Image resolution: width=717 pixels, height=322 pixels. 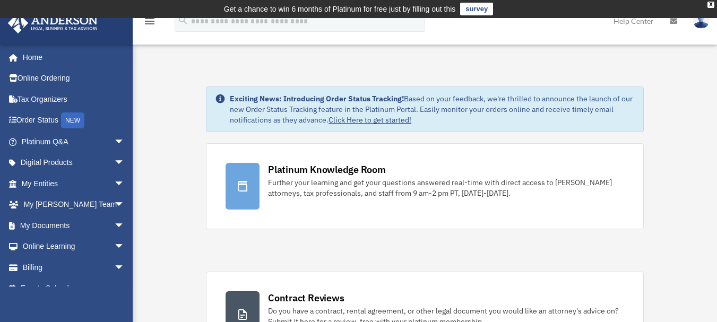 What do you see at coordinates (71, 57) in the screenshot?
I see `a: Home` at bounding box center [71, 57].